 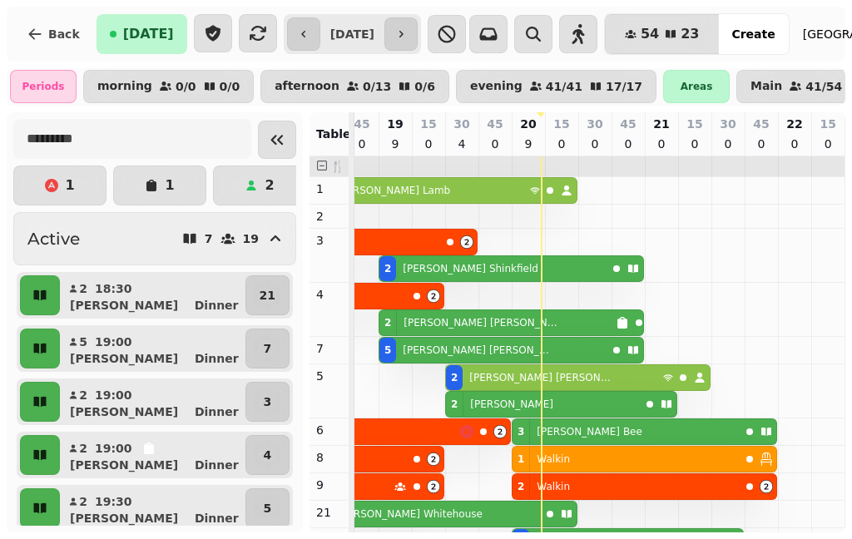 I want to click on p: 3, so click(x=267, y=402).